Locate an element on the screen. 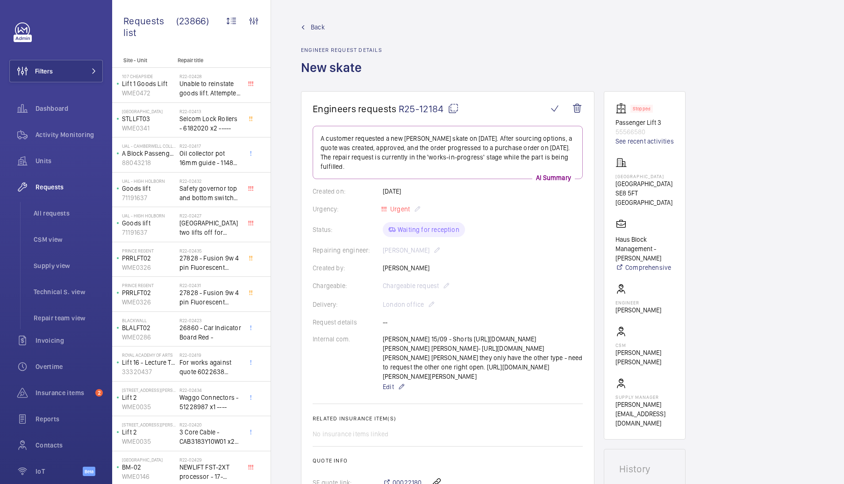 This screenshot has width=844, height=484. h2: R22-02417 is located at coordinates (210, 146).